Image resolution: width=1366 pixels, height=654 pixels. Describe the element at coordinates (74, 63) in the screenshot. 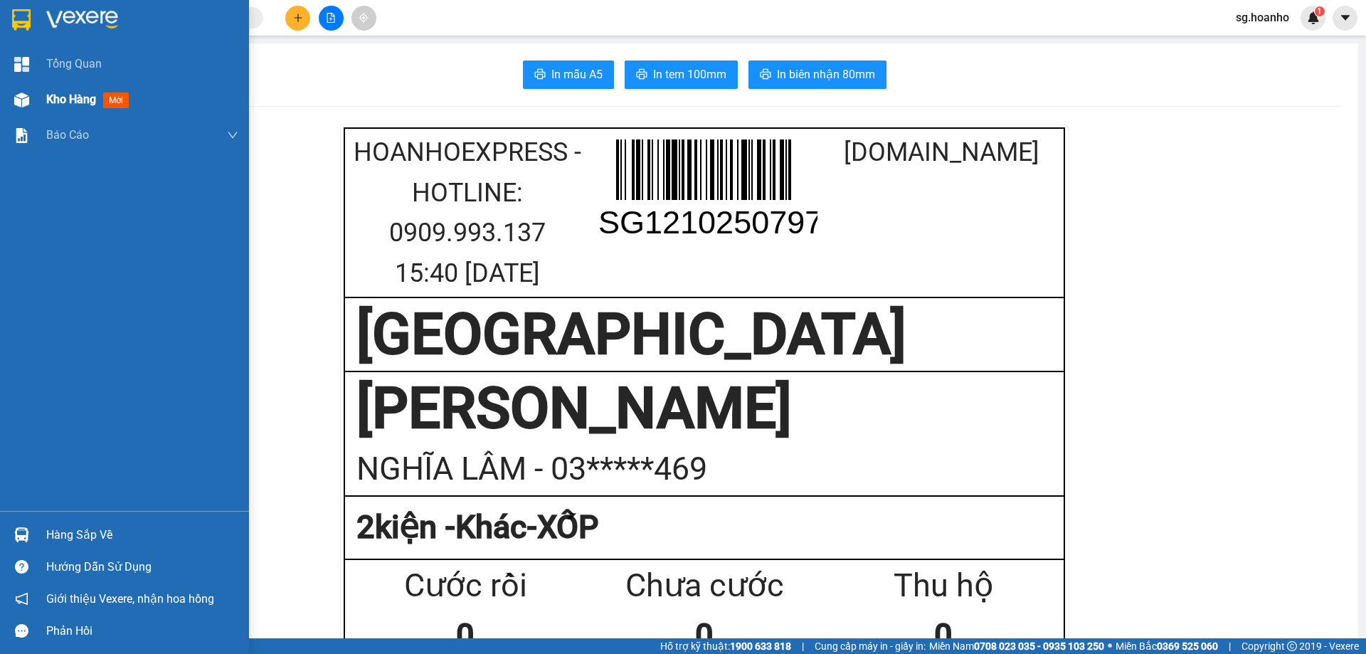

I see `span: Tổng Quan` at that location.